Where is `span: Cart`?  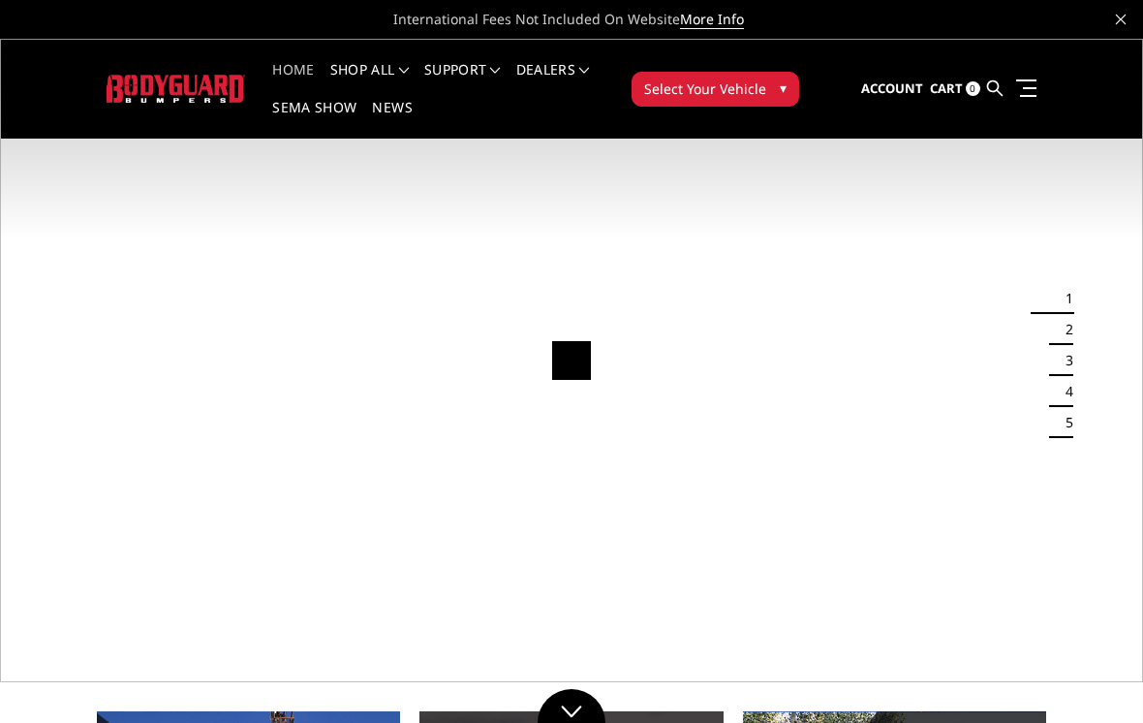
span: Cart is located at coordinates (946, 88).